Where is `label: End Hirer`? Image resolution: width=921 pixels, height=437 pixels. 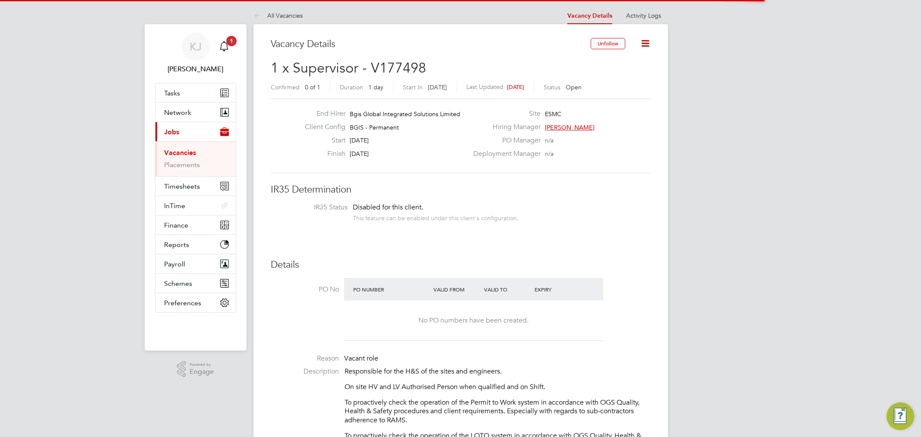 label: End Hirer is located at coordinates (322, 114).